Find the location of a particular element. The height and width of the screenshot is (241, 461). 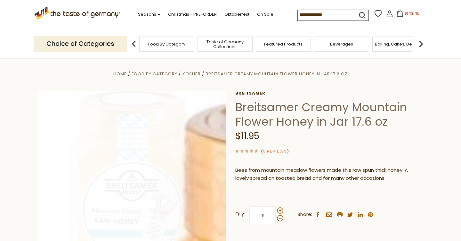

a: Oktoberfest is located at coordinates (237, 14).